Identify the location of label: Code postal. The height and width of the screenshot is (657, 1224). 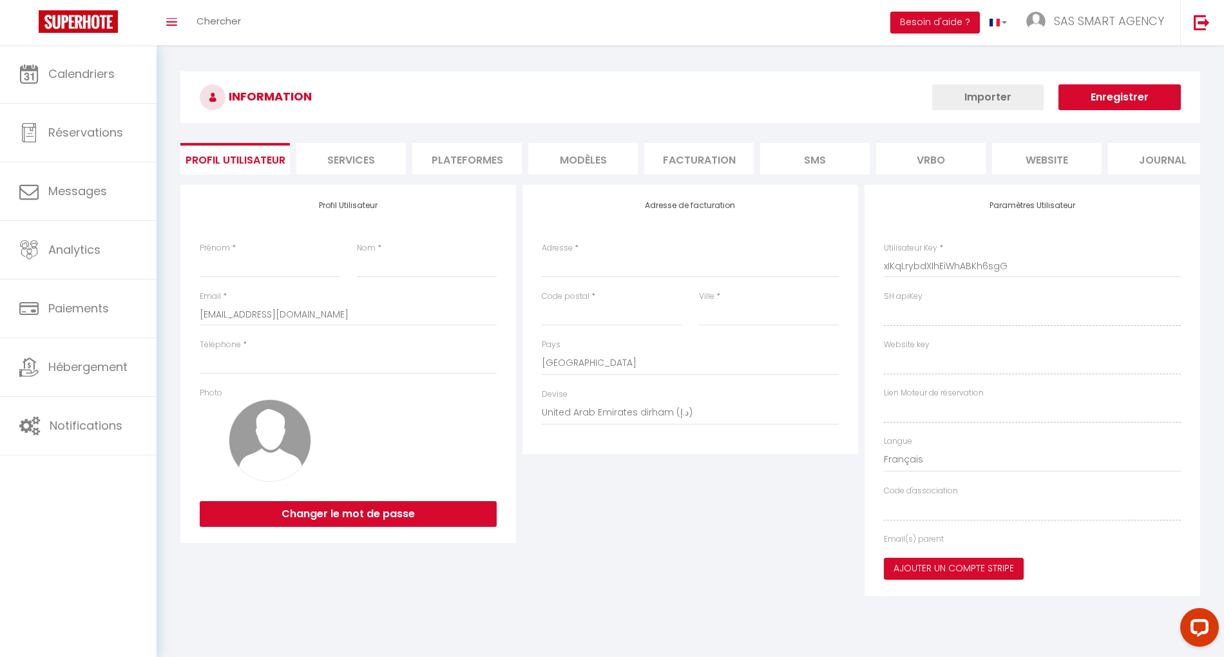
(566, 296).